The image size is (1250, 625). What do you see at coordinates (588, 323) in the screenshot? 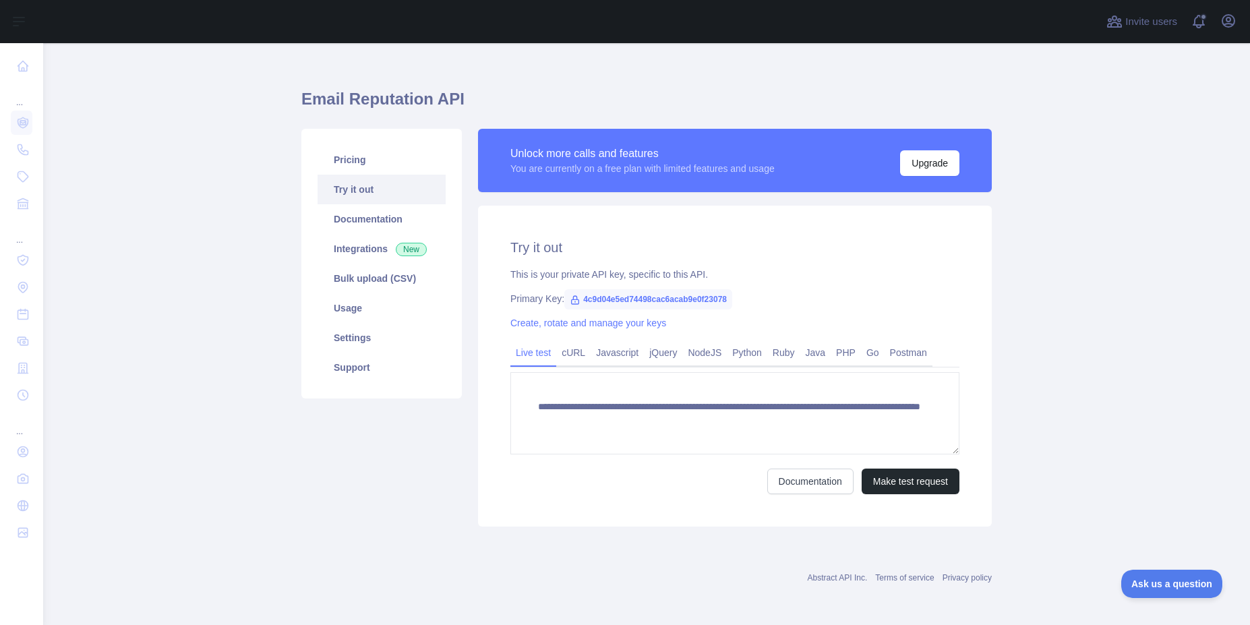
I see `a: Create, rotate and manage your keys` at bounding box center [588, 323].